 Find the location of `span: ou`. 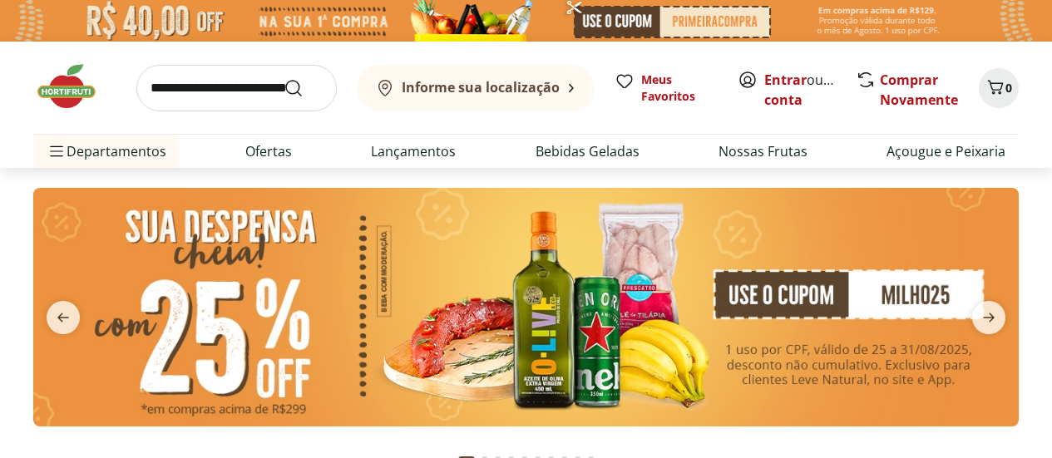

span: ou is located at coordinates (801, 90).